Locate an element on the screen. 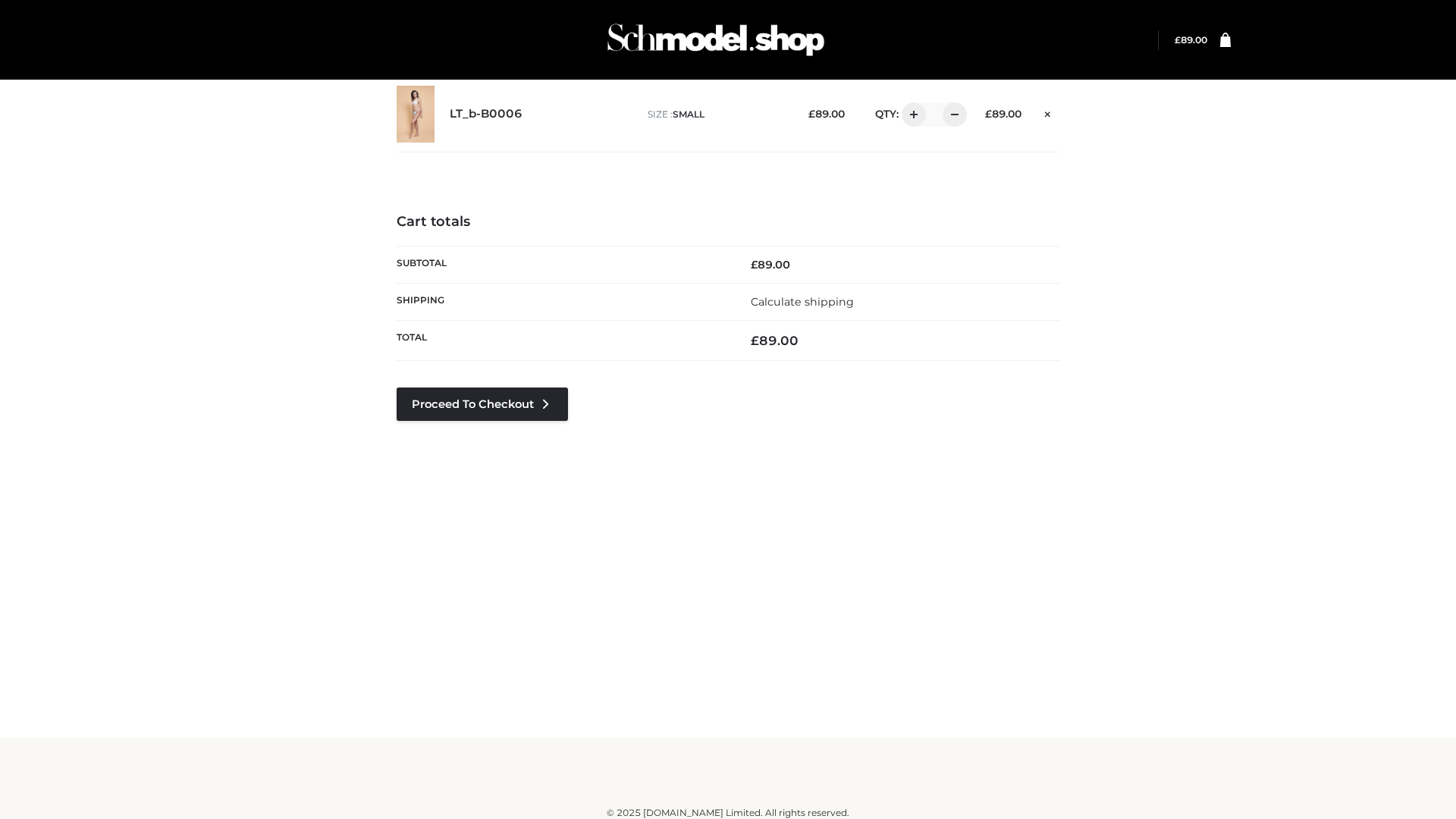  img: Schmodel Admin 964 is located at coordinates (716, 39).